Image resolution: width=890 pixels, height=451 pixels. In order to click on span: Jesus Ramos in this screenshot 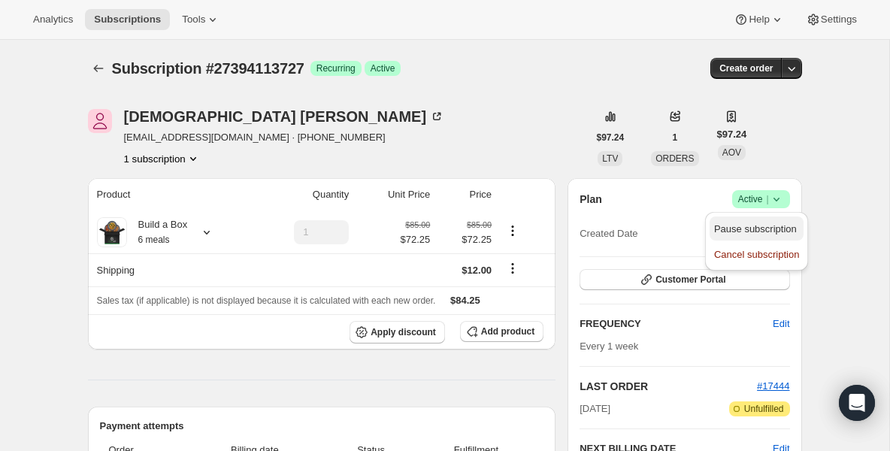, I will do `click(100, 121)`.